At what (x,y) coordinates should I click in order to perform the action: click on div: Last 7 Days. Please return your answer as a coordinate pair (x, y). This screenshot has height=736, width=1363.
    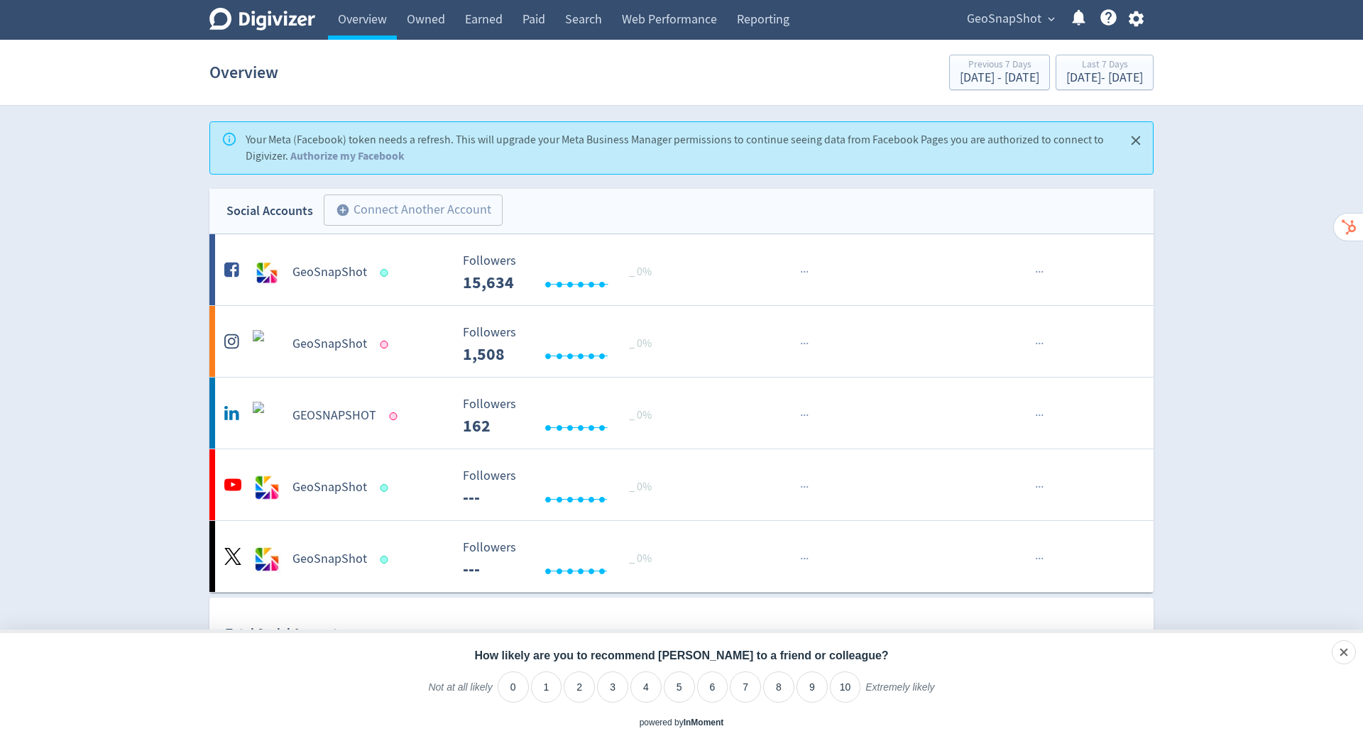
    Looking at the image, I should click on (1105, 65).